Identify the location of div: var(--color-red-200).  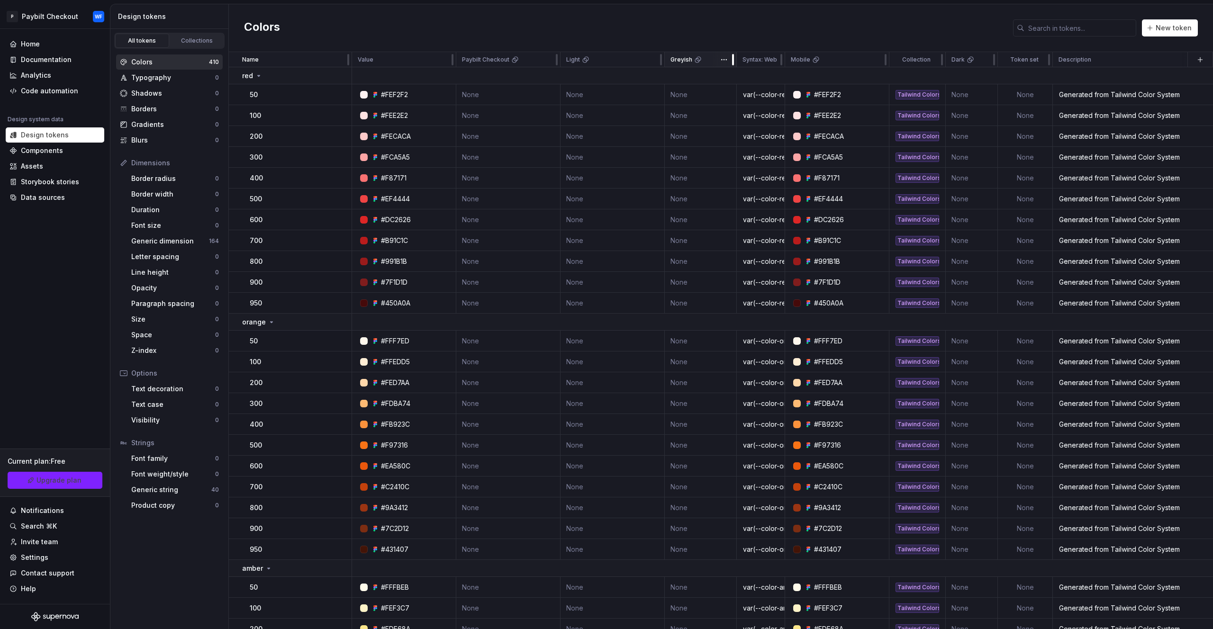
(761, 136).